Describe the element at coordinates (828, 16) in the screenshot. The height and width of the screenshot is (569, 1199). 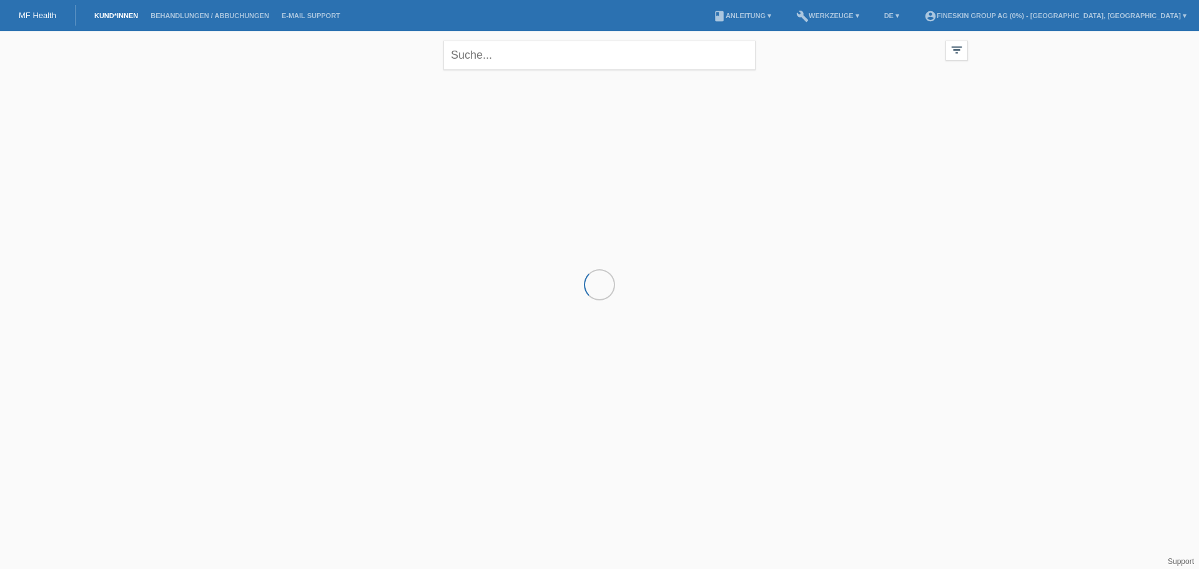
I see `a: buildWerkzeuge ▾` at that location.